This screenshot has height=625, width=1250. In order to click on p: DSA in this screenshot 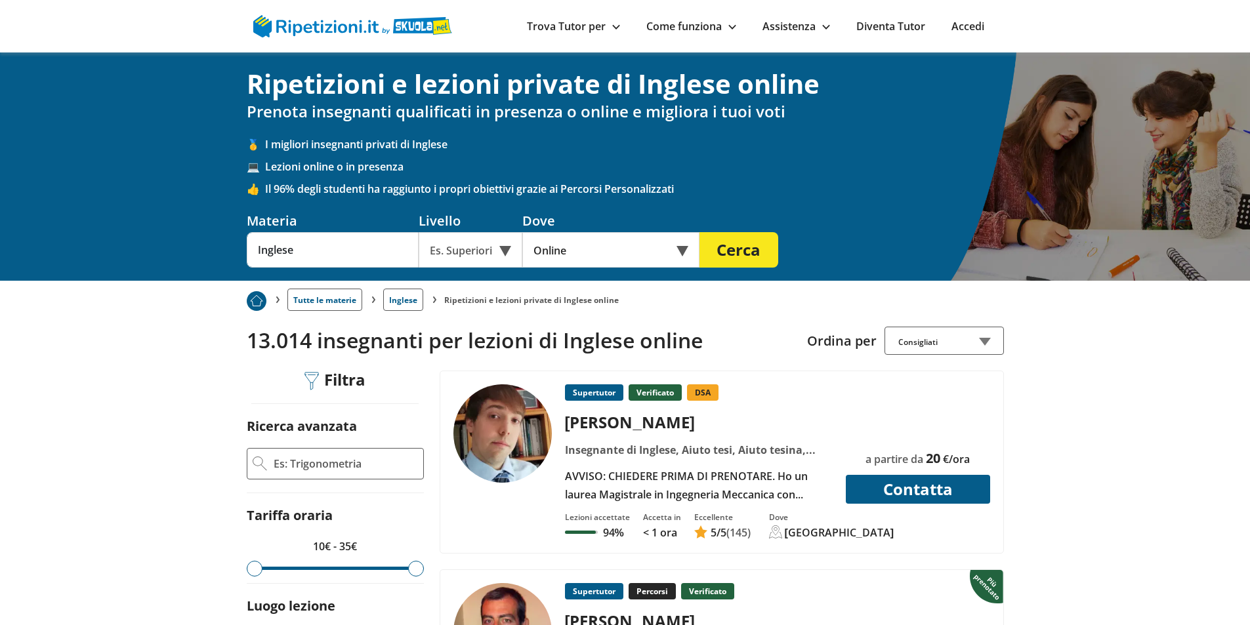, I will do `click(703, 392)`.